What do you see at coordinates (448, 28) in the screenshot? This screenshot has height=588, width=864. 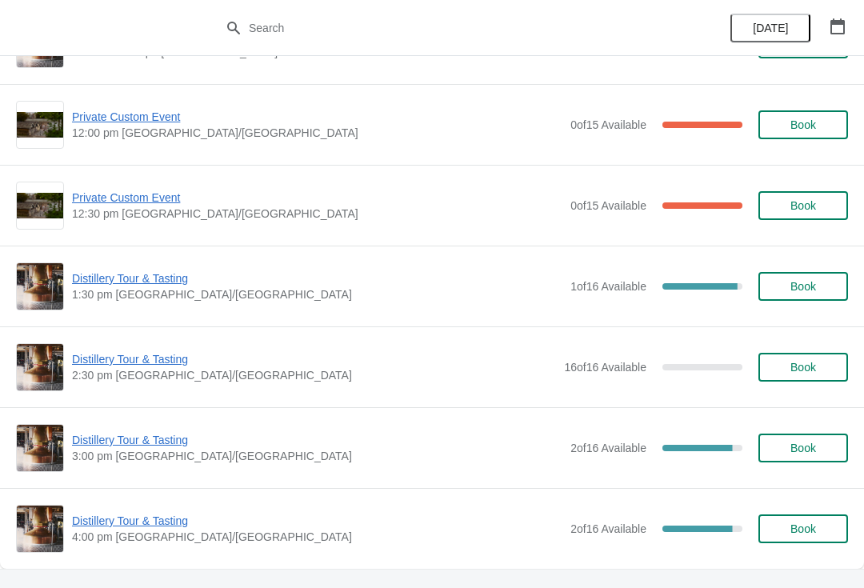 I see `input: Search` at bounding box center [448, 28].